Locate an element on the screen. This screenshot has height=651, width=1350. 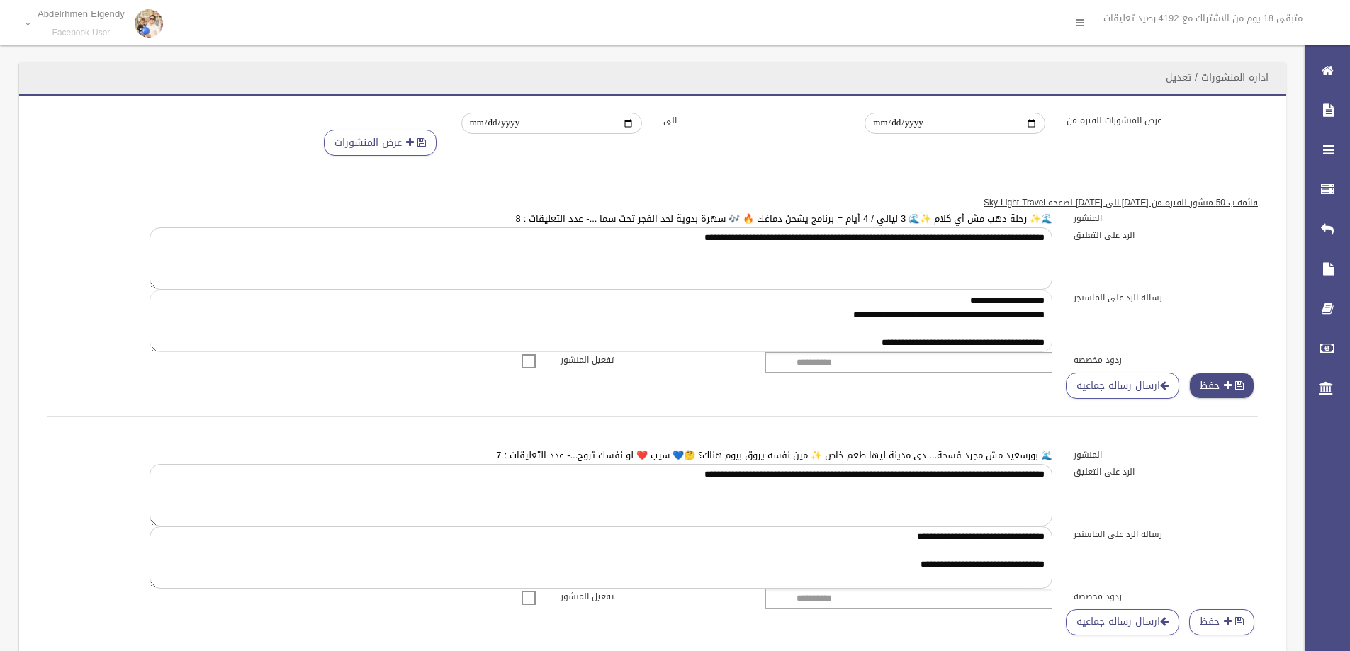
a: 🌊✨ رحلة دهب مش أي كلام ✨🌊 3 ليالي / 4 أيام = برنامج يشحن دماغك 🔥 🎶 سهرة بدوية لحد الفجر تحت سما .... is located at coordinates (784, 218).